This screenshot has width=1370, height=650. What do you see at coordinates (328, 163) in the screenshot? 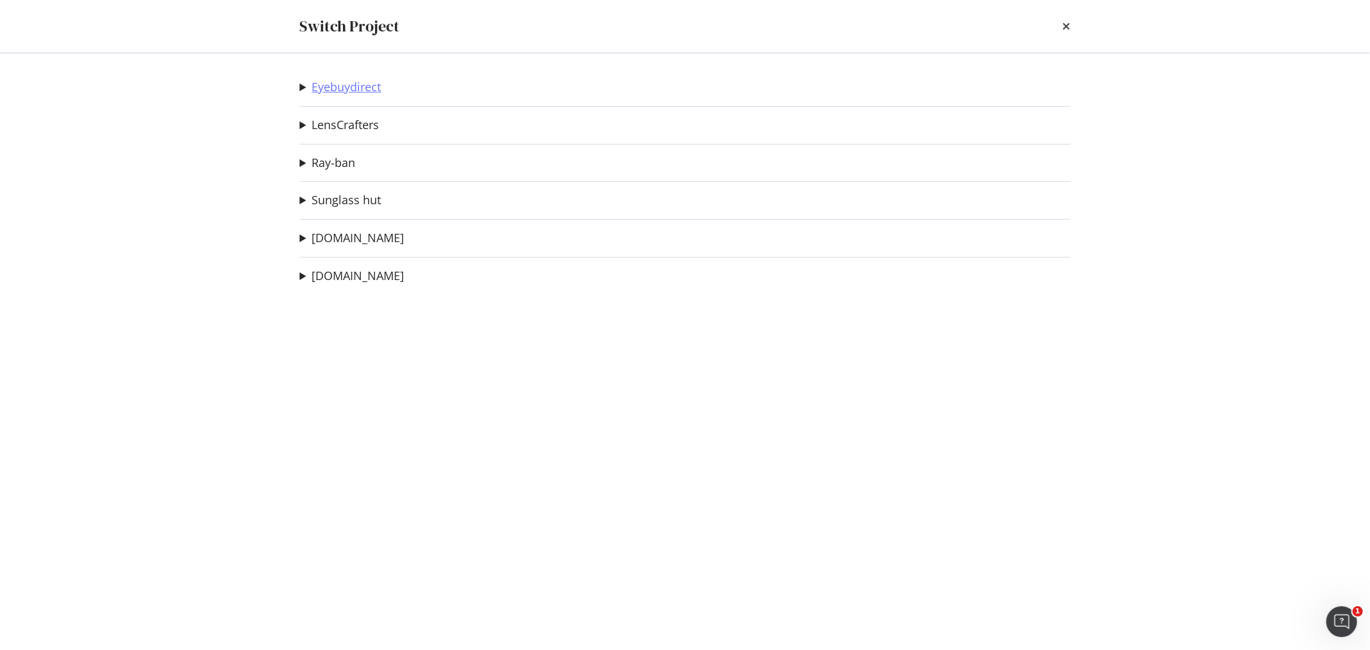
I see `summary: Ray-ban` at bounding box center [328, 163].